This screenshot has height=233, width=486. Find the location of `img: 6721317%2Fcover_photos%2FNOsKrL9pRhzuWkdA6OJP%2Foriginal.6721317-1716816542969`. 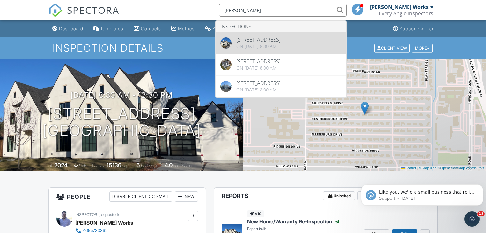

img: 6721317%2Fcover_photos%2FNOsKrL9pRhzuWkdA6OJP%2Foriginal.6721317-1716816542969 is located at coordinates (226, 86).